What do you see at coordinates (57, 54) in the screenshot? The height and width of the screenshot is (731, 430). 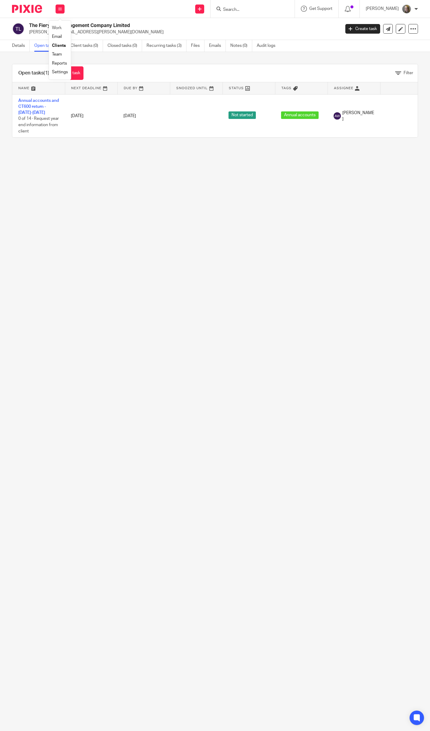 I see `a: Team` at bounding box center [57, 54].